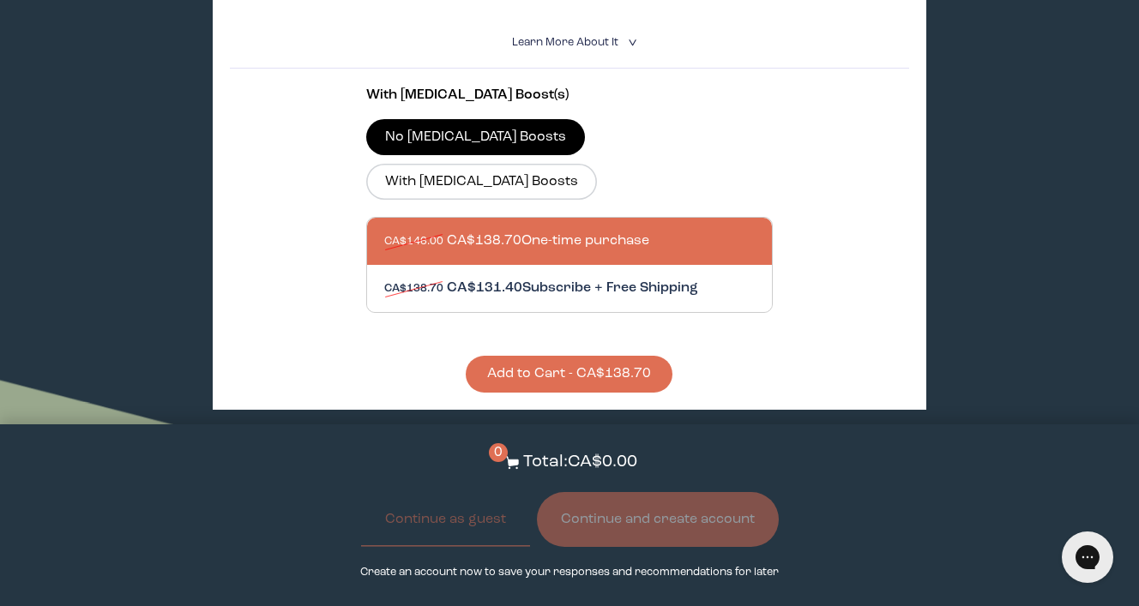 Image resolution: width=1139 pixels, height=606 pixels. What do you see at coordinates (34, 32) in the screenshot?
I see `button: Gorgias live chat` at bounding box center [34, 32].